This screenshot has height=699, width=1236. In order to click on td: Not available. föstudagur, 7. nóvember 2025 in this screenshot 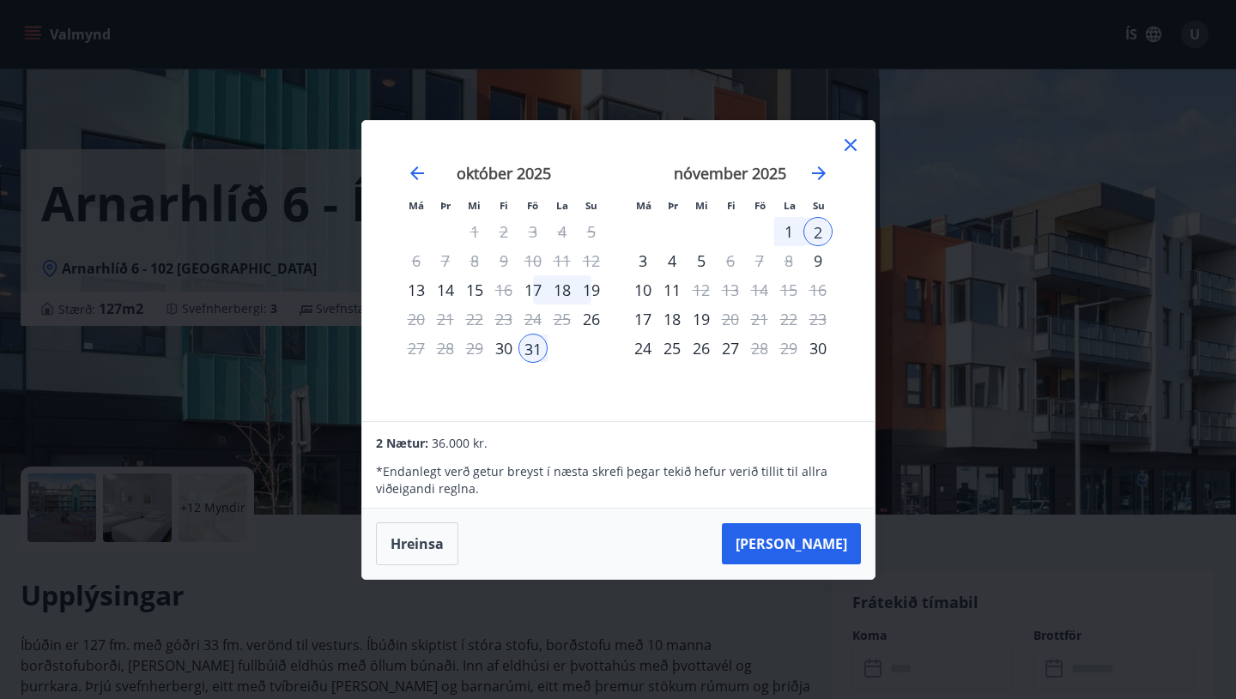, I will do `click(760, 261)`.